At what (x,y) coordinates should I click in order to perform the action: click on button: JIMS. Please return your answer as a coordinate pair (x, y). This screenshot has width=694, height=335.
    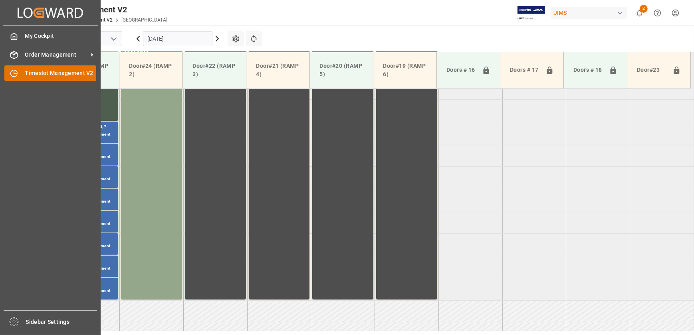
    Looking at the image, I should click on (591, 13).